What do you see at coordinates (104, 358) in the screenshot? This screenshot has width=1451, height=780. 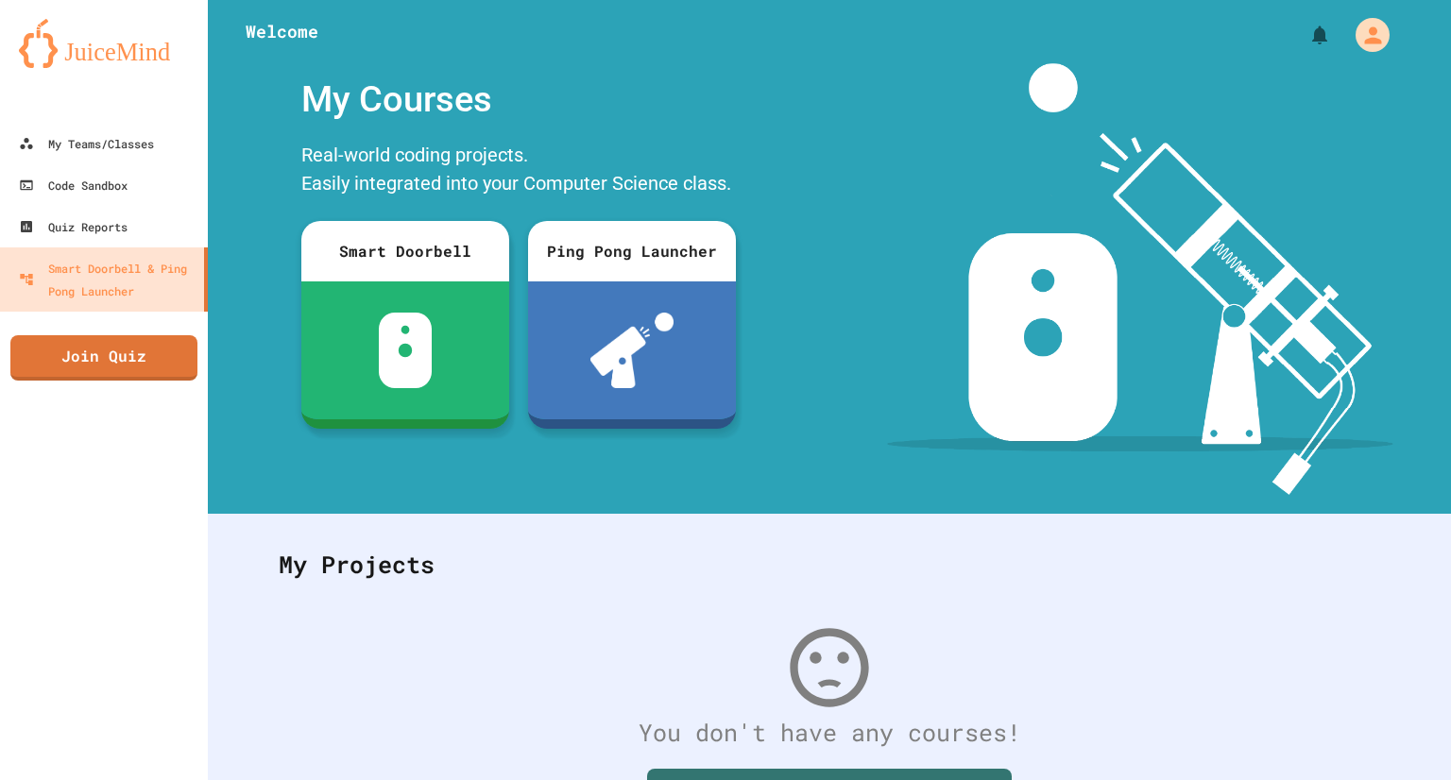 I see `a: Join Quiz` at bounding box center [104, 358].